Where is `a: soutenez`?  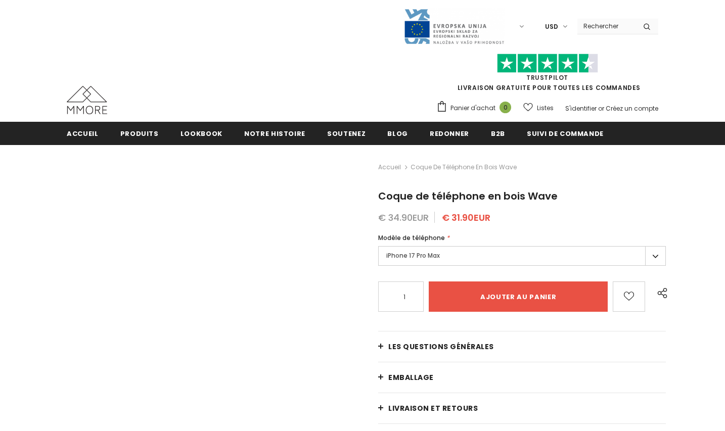
a: soutenez is located at coordinates (346, 133).